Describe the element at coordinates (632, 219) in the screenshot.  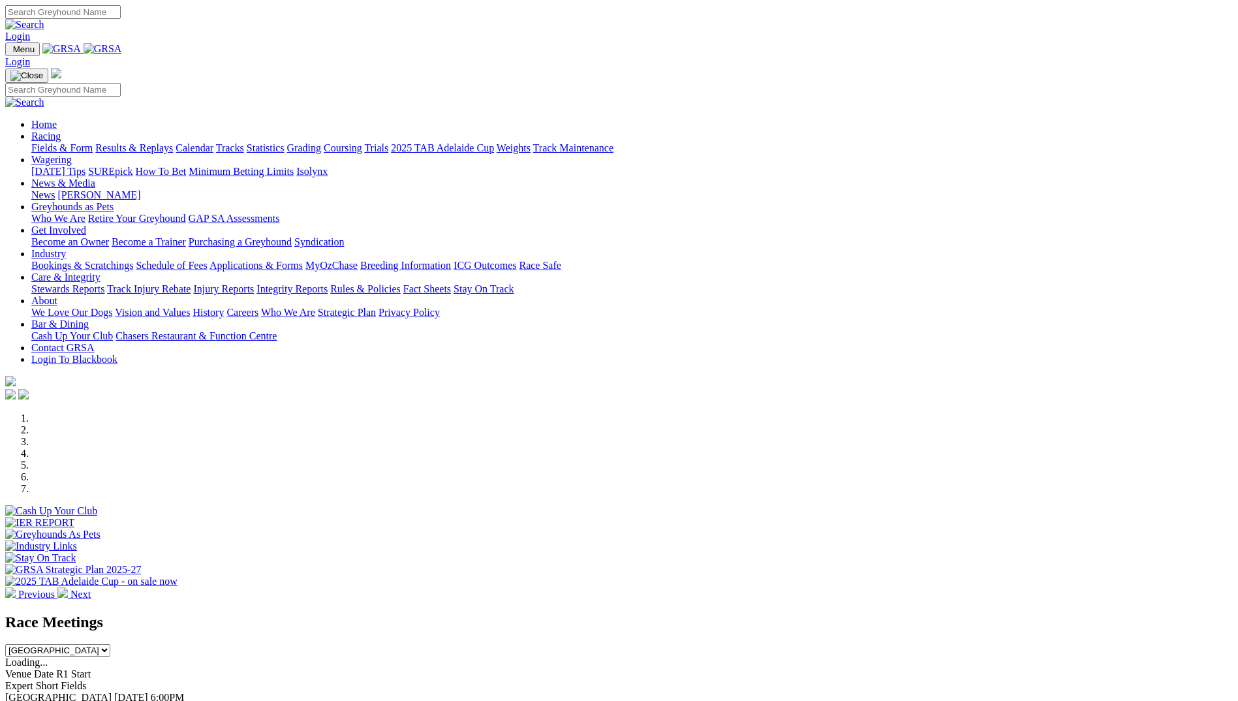
I see `div: Greyhounds as Pets` at that location.